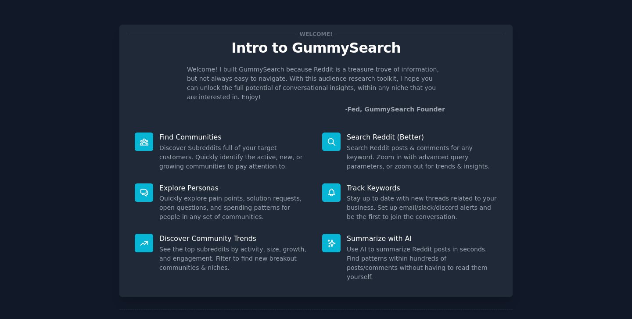  I want to click on p: Find Communities, so click(235, 137).